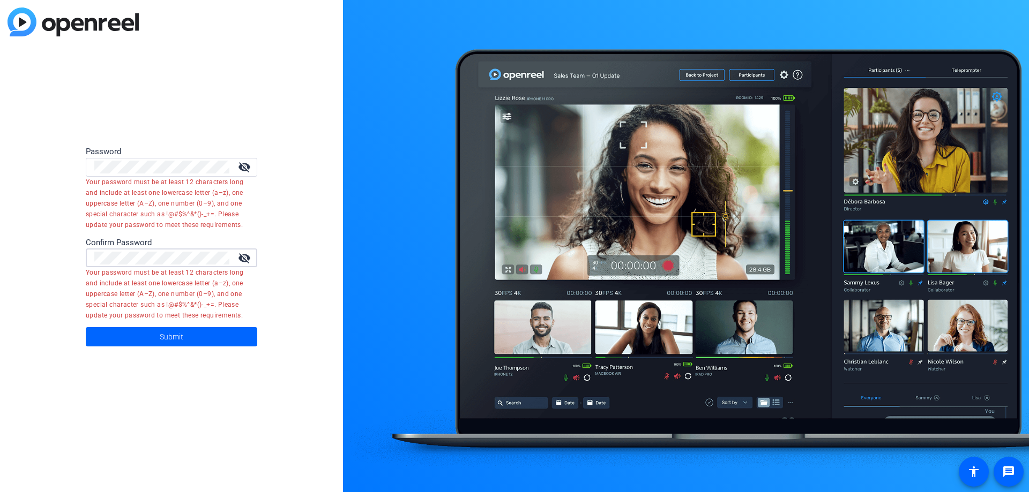 Image resolution: width=1029 pixels, height=492 pixels. I want to click on mat-icon: accessibility, so click(974, 472).